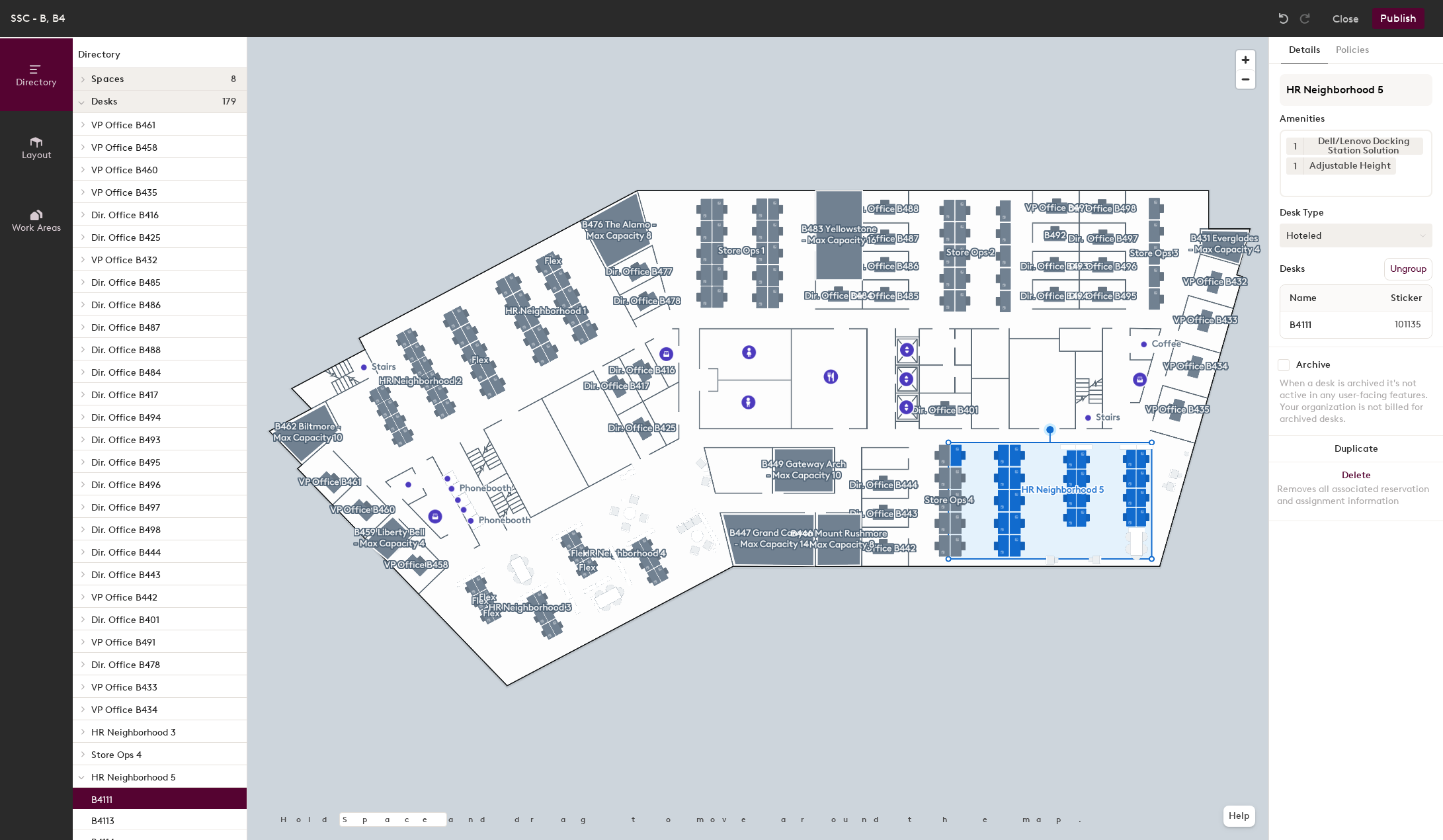 This screenshot has width=1443, height=840. What do you see at coordinates (125, 620) in the screenshot?
I see `span: Dir. Office B401` at bounding box center [125, 620].